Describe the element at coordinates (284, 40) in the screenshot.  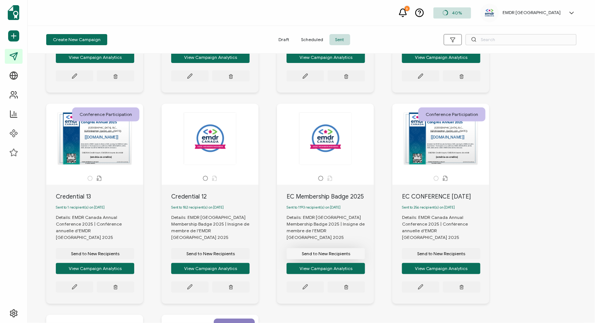
I see `span: Draft` at that location.